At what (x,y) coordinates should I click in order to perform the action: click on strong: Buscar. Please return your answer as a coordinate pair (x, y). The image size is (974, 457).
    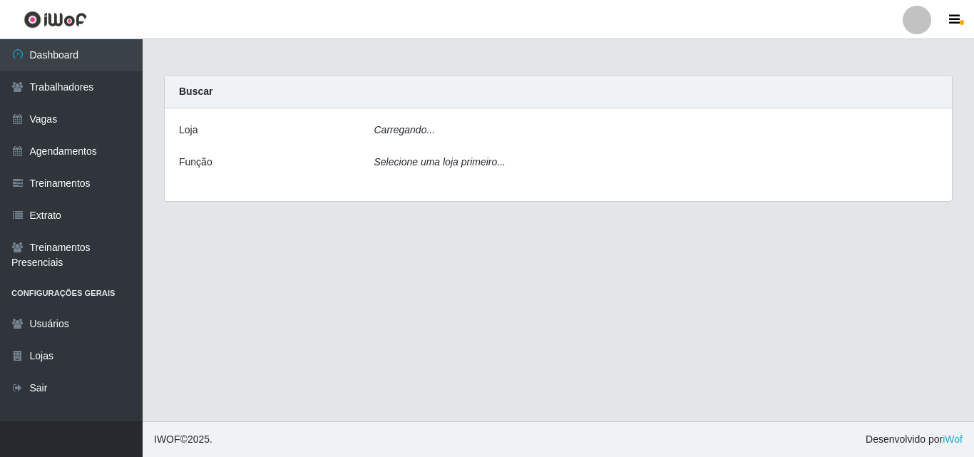
    Looking at the image, I should click on (195, 91).